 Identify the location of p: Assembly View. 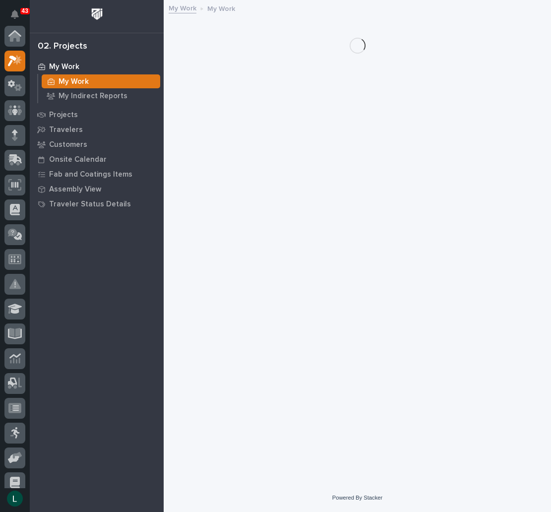
(75, 190).